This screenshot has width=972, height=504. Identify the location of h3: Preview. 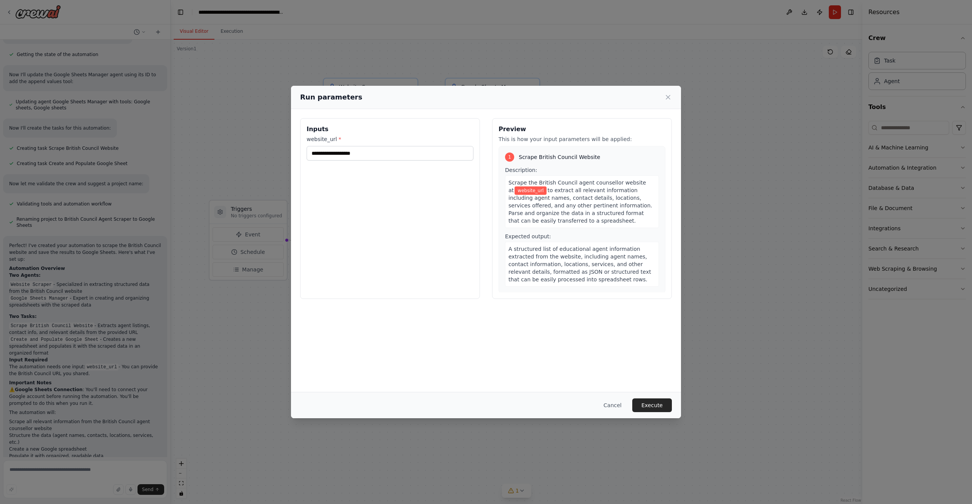
(582, 129).